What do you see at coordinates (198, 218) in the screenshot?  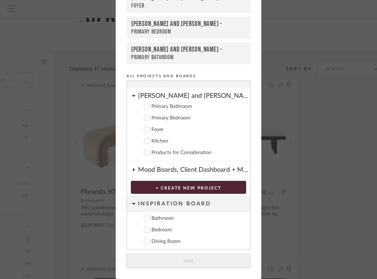 I see `div: Bathroom` at bounding box center [198, 218].